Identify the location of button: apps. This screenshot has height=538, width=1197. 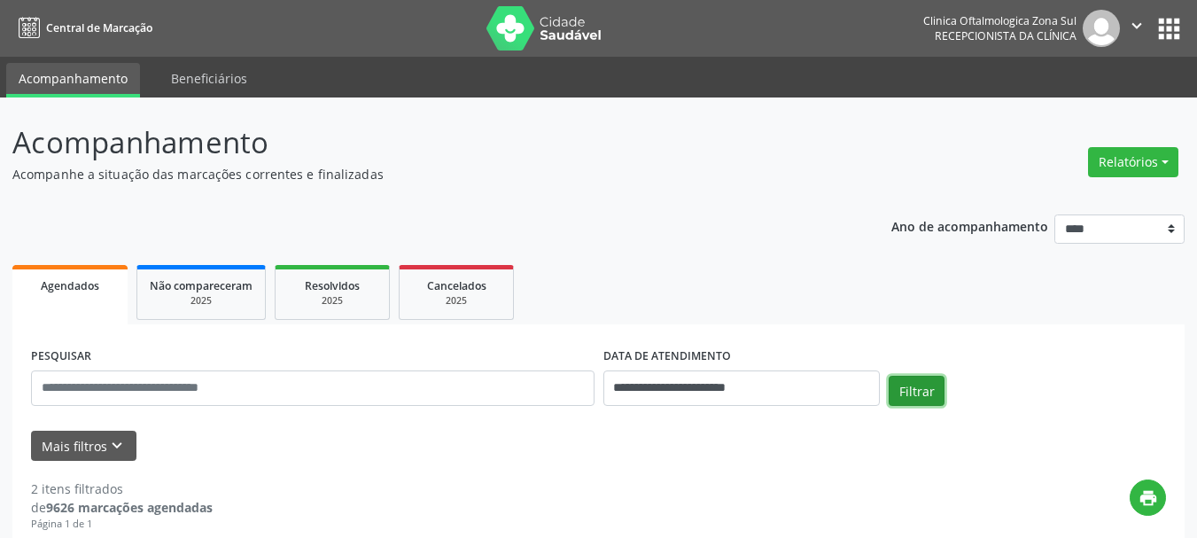
(1168, 28).